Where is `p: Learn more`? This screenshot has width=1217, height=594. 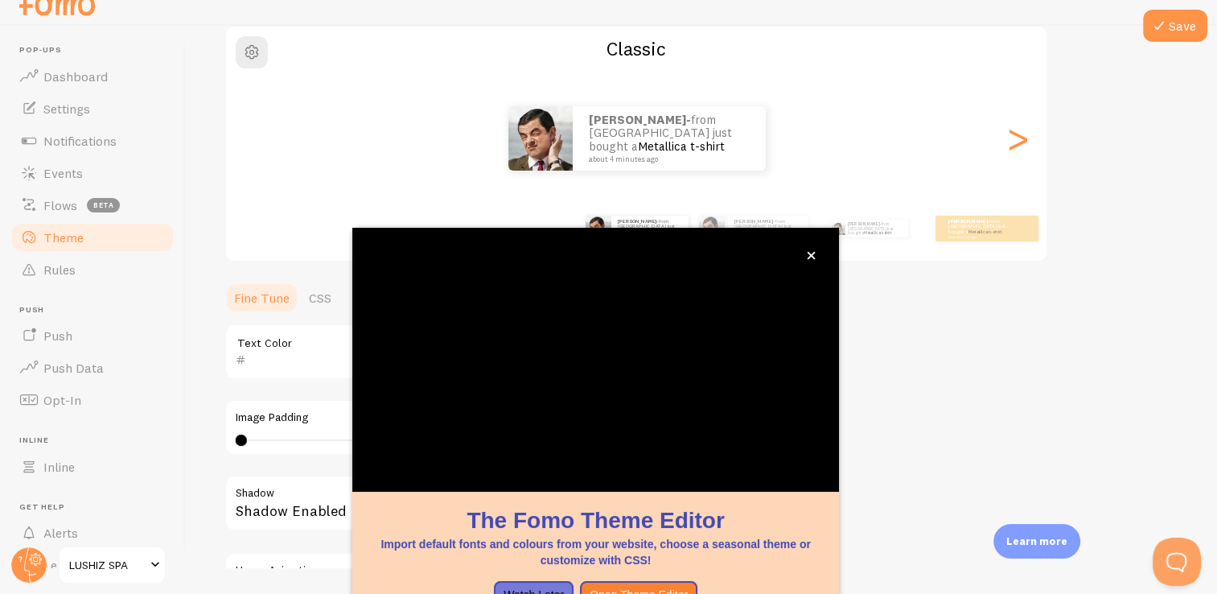 p: Learn more is located at coordinates (1037, 540).